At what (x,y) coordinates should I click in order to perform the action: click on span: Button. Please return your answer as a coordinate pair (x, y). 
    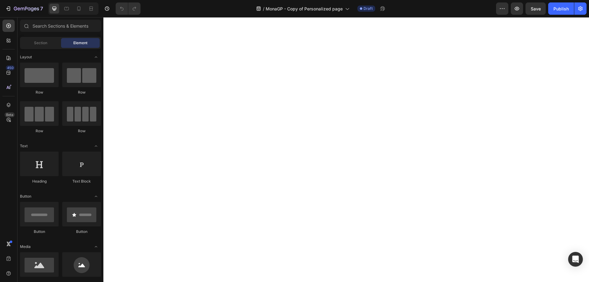
    Looking at the image, I should click on (25, 196).